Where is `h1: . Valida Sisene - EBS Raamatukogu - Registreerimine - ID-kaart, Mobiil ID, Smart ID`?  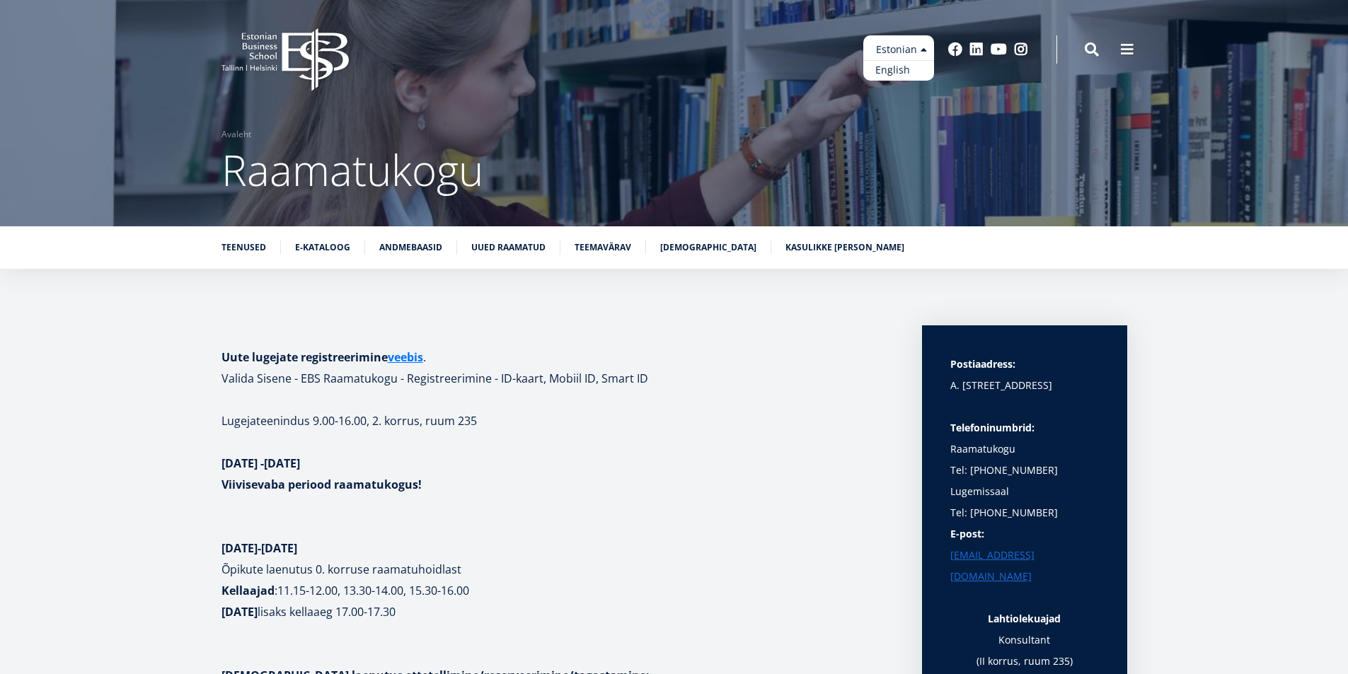
h1: . Valida Sisene - EBS Raamatukogu - Registreerimine - ID-kaart, Mobiil ID, Smart ID is located at coordinates (558, 368).